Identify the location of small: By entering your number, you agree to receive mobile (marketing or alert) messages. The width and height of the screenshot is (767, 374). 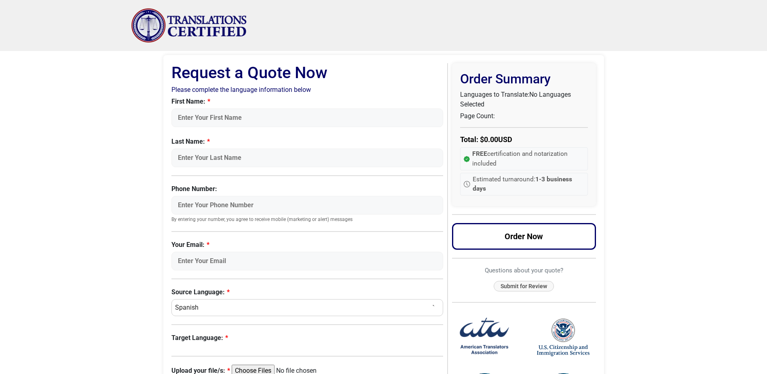
(307, 220).